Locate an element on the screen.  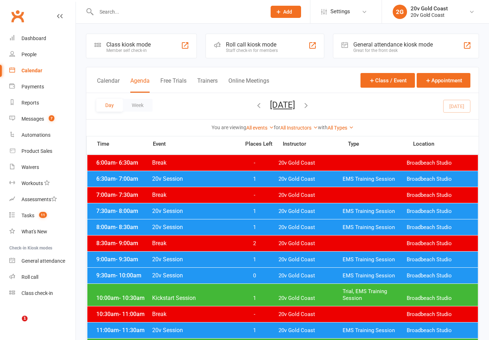
span: - 8:30am is located at coordinates (127, 227).